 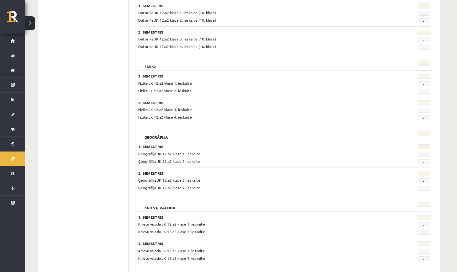 I want to click on h2: Krievu valoda, so click(x=160, y=205).